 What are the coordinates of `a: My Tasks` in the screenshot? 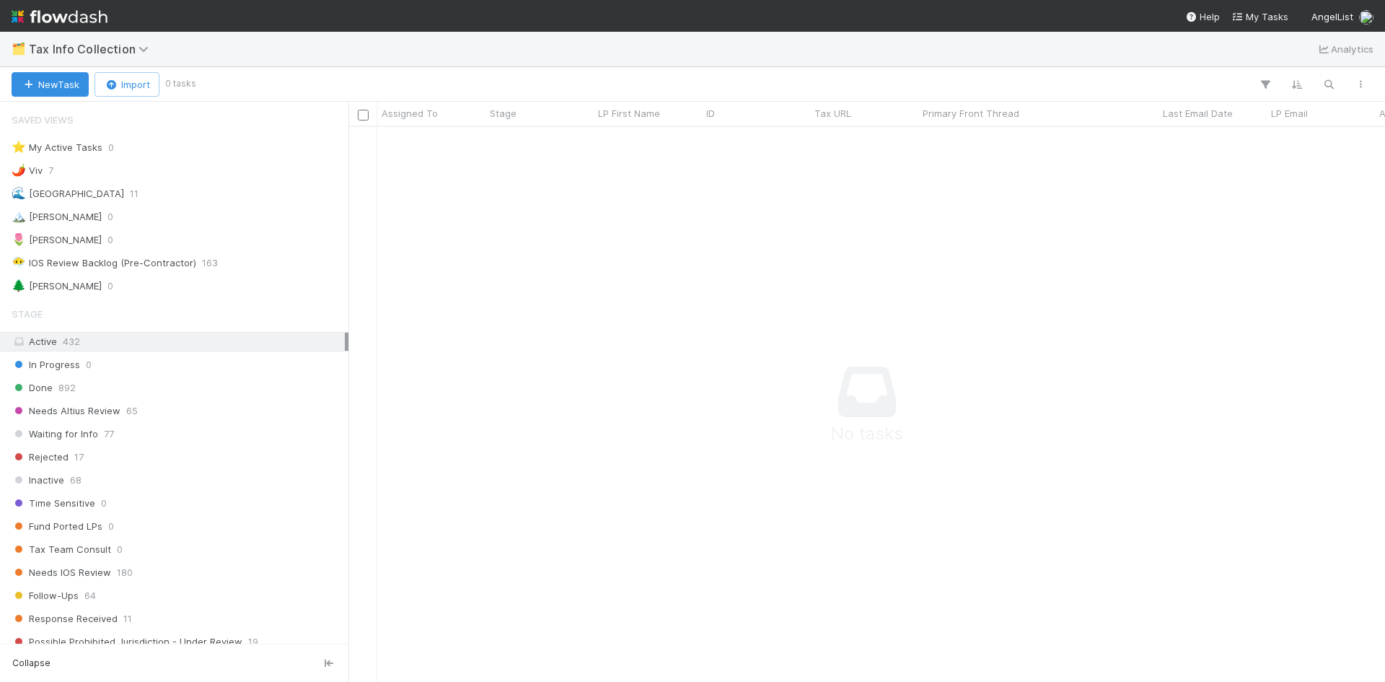 It's located at (1259, 17).